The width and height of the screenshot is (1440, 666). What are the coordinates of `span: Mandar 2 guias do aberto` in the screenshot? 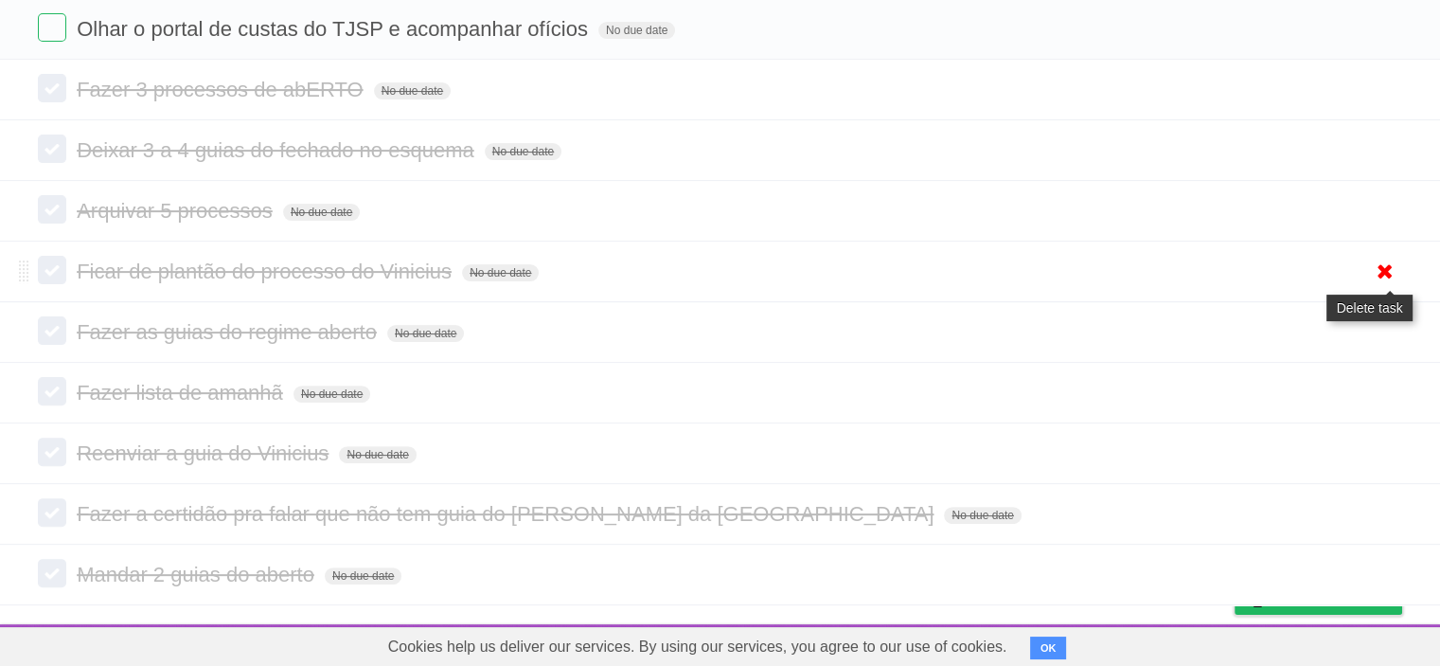 It's located at (198, 574).